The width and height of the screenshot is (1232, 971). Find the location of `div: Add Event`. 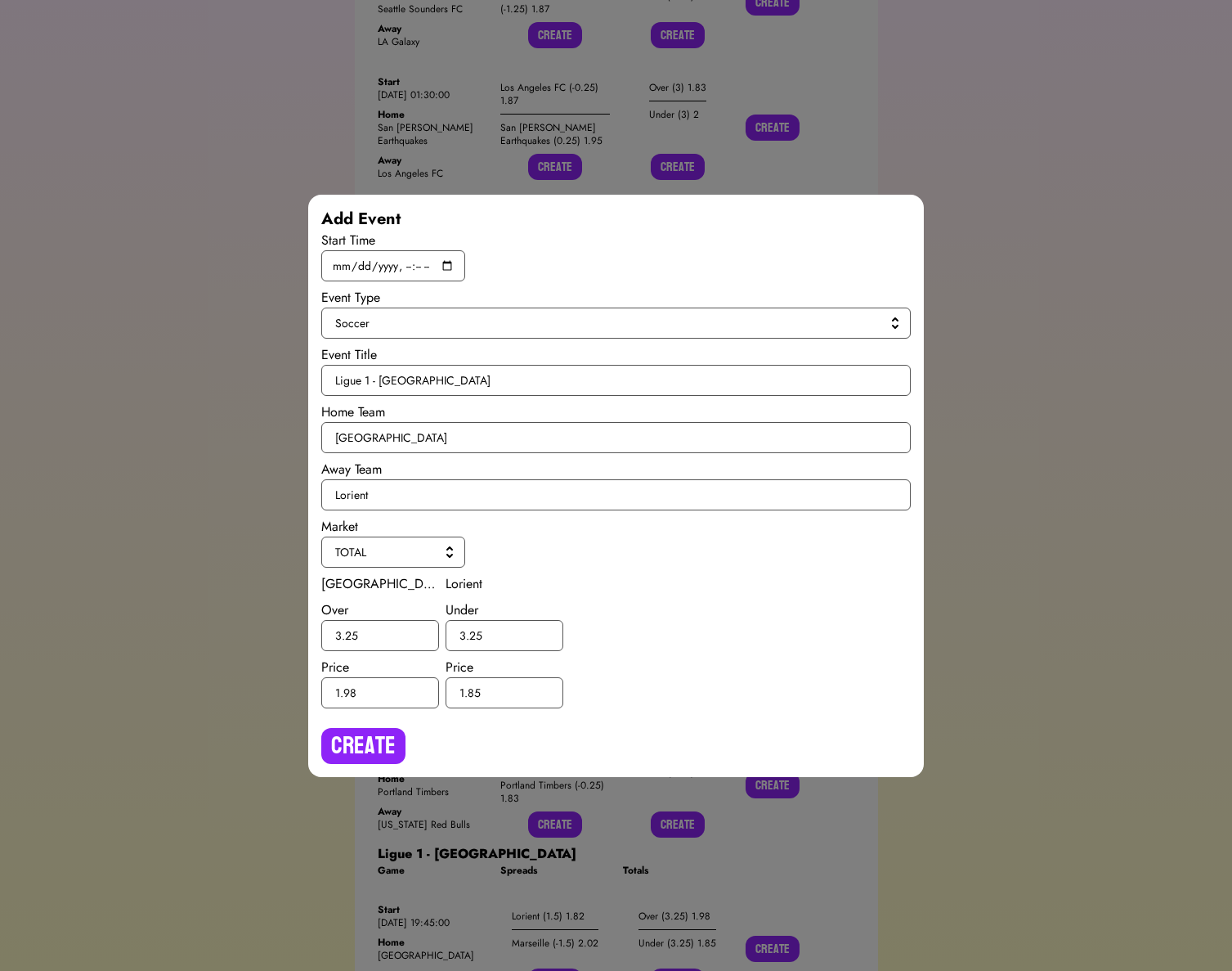

div: Add Event is located at coordinates (616, 219).